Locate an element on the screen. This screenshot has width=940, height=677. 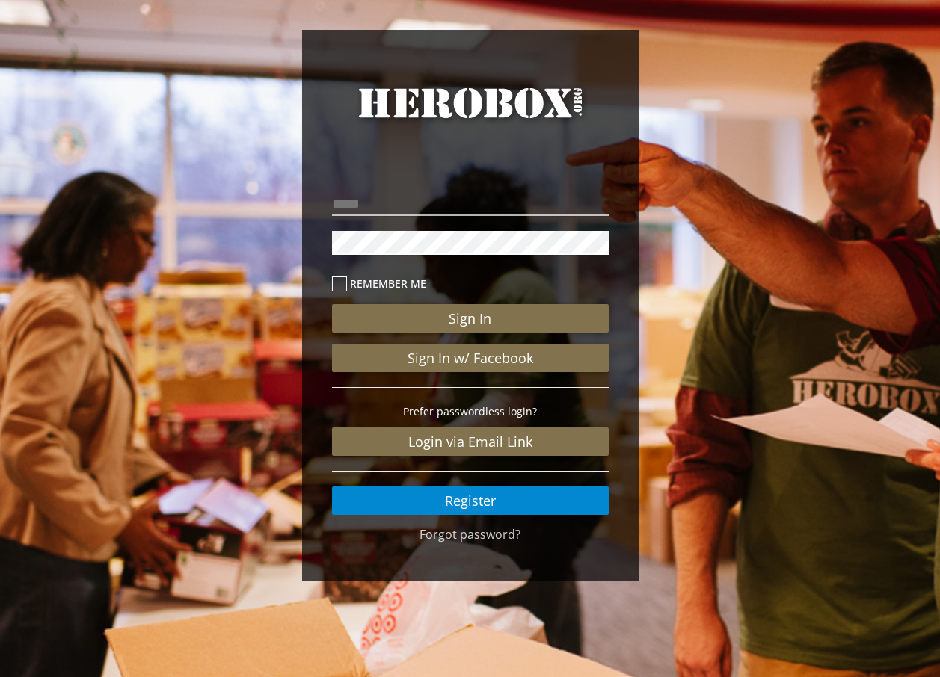
a: HeroBox is located at coordinates (470, 117).